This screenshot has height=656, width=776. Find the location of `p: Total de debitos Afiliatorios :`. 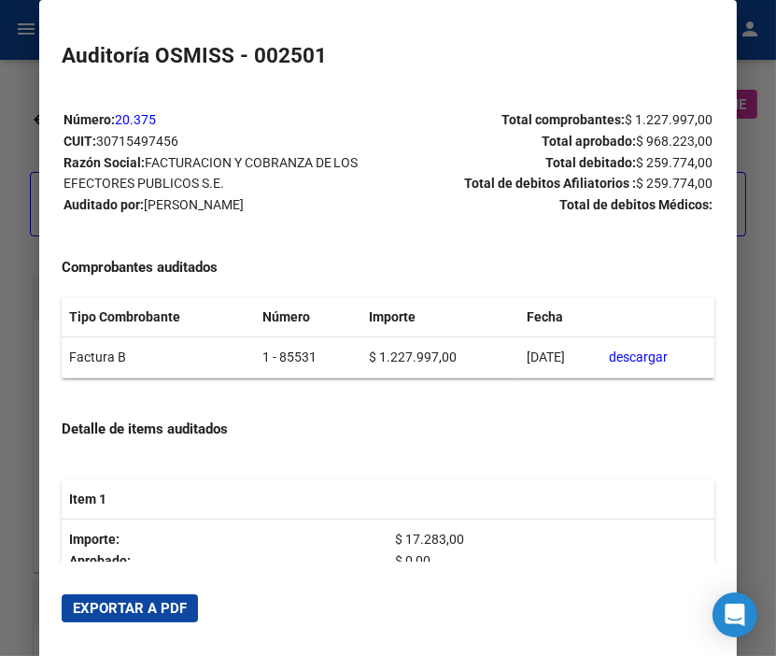

p: Total de debitos Afiliatorios : is located at coordinates (550, 183).